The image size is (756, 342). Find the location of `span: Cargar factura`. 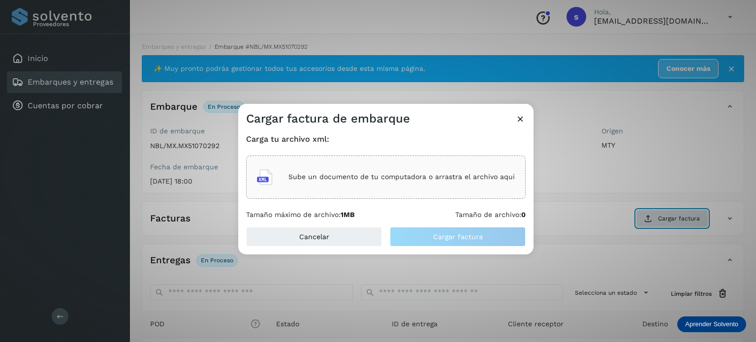

span: Cargar factura is located at coordinates (457, 237).